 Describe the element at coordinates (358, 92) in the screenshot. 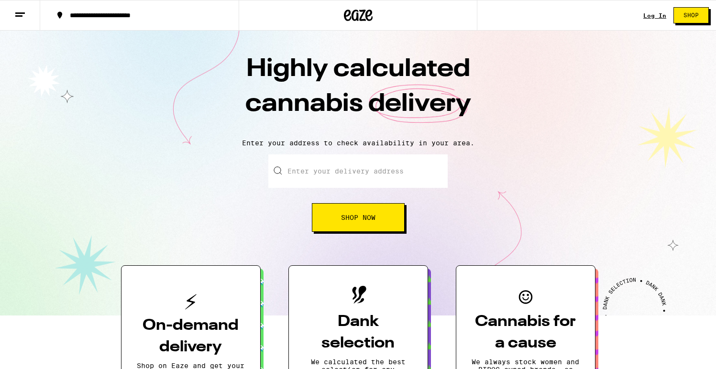

I see `h1: Highly calculated cannabis delivery` at that location.